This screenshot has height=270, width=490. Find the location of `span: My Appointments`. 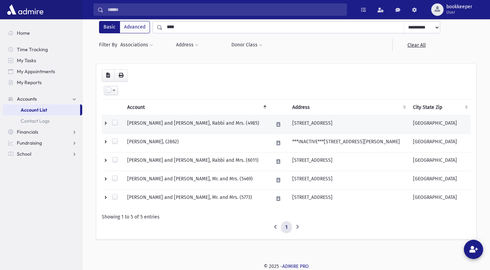

span: My Appointments is located at coordinates (36, 71).